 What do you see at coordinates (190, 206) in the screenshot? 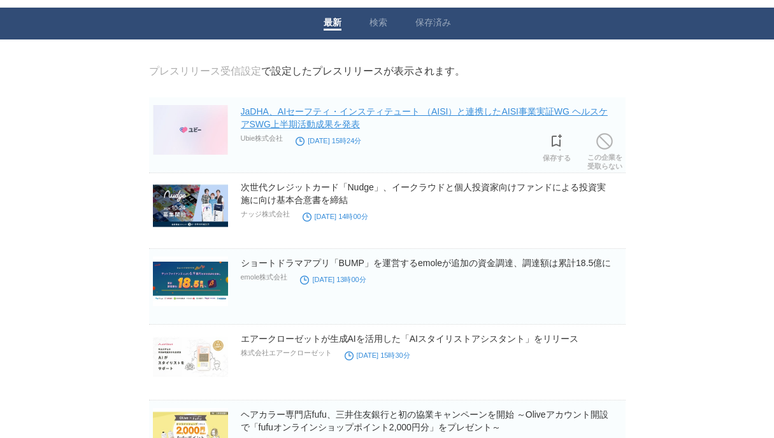
I see `img: 次世代クレジットカード「Nudge」、イークラウドと個人投資家向けファンドによる投資実施に向け基本合意書を締結` at bounding box center [190, 206].